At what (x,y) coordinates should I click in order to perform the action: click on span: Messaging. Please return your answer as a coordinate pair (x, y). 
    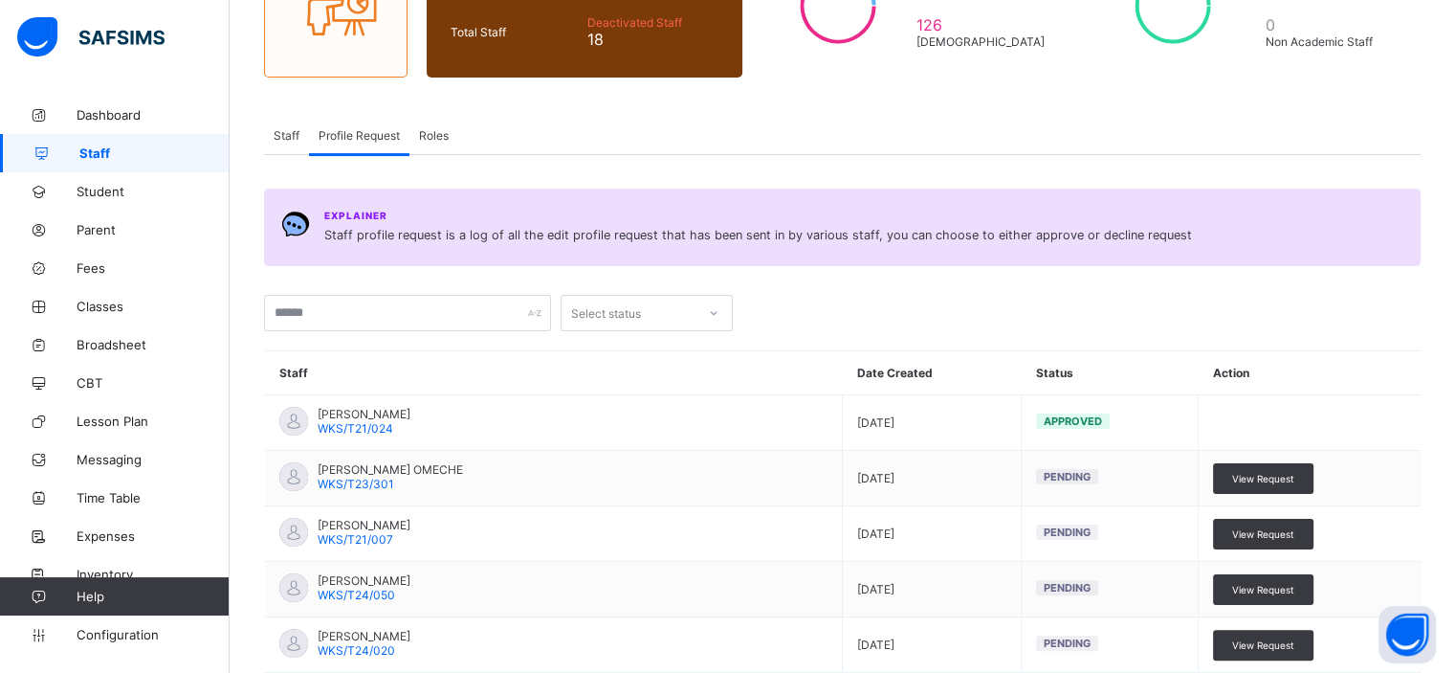
    Looking at the image, I should click on (153, 459).